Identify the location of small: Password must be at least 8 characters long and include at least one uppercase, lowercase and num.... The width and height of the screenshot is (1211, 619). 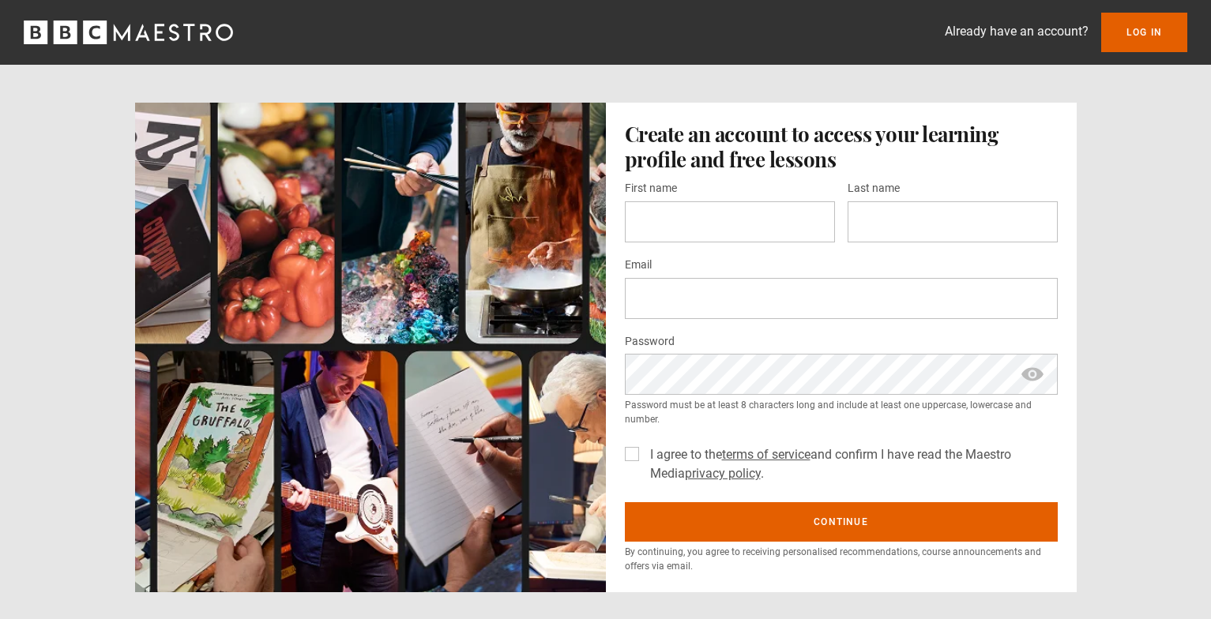
(841, 412).